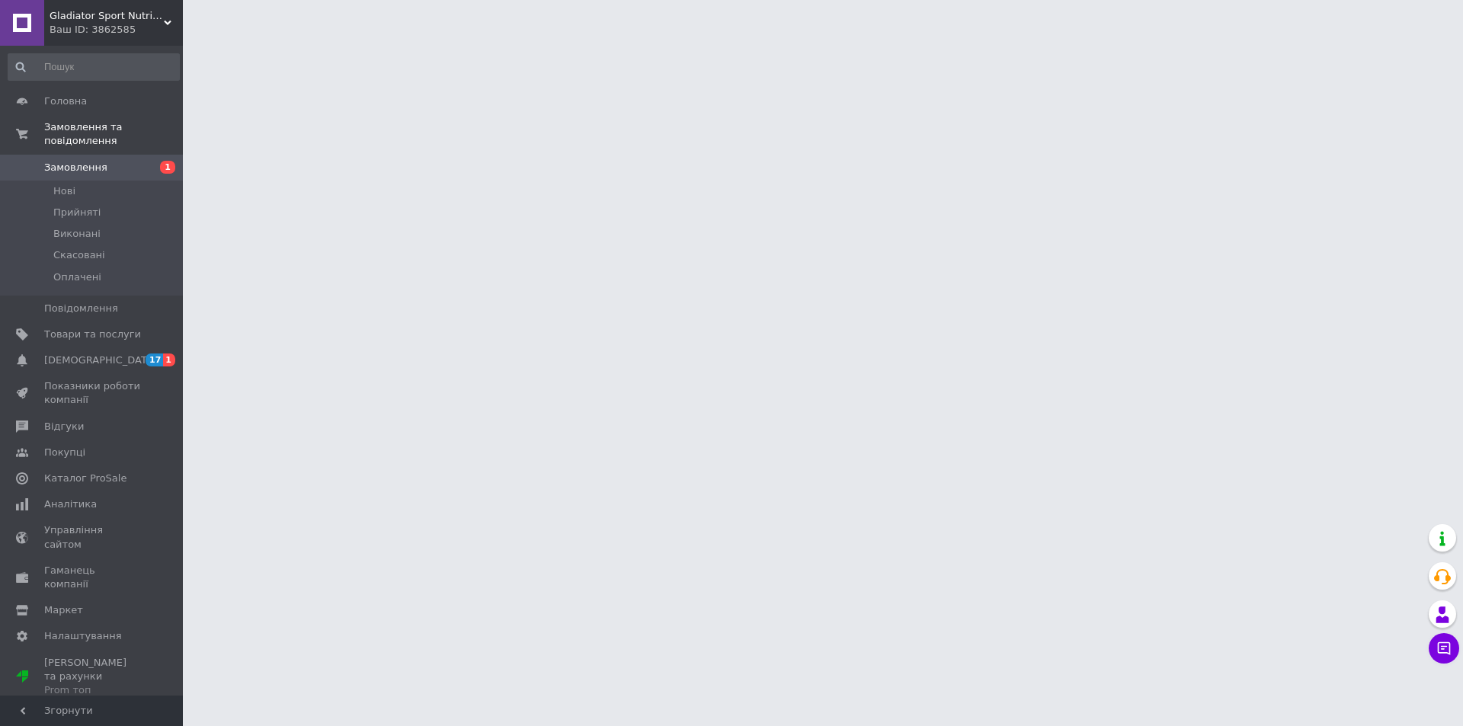 Image resolution: width=1463 pixels, height=726 pixels. I want to click on span: Відгуки, so click(64, 427).